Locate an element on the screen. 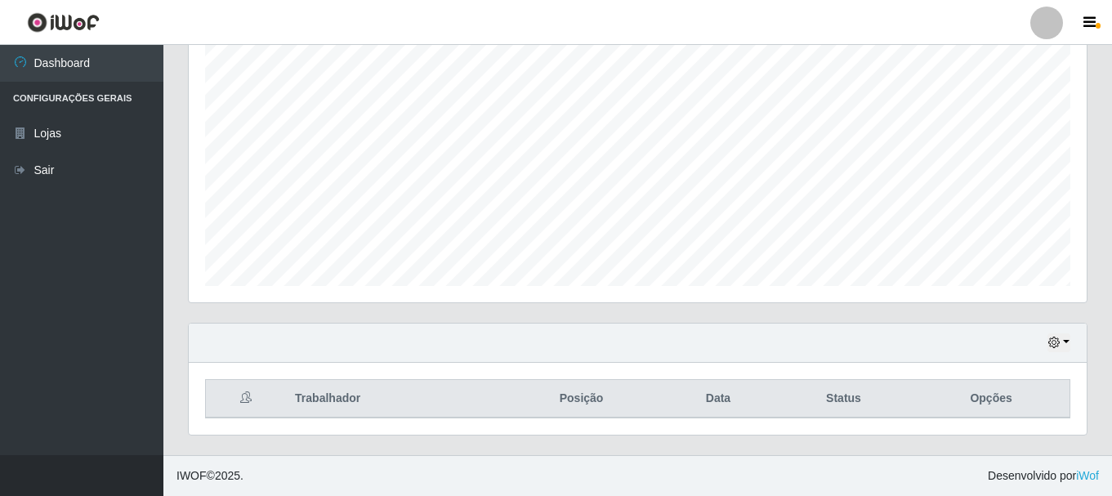 Image resolution: width=1112 pixels, height=496 pixels. th: Trabalhador is located at coordinates (393, 399).